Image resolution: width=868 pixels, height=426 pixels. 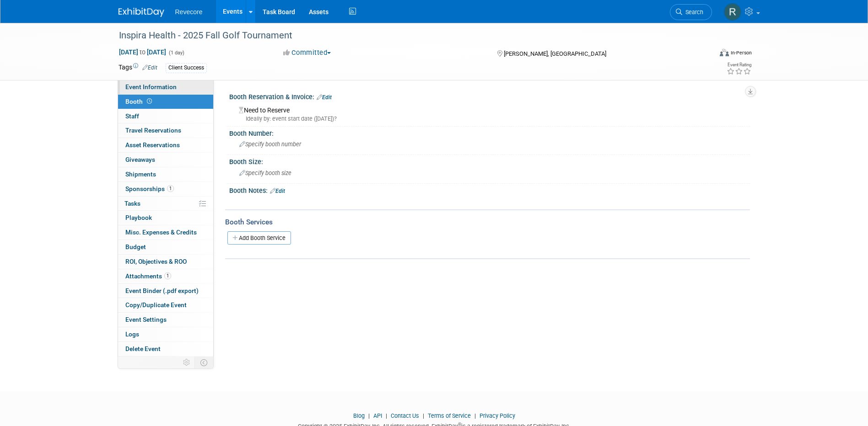 I want to click on div: Booth Size:, so click(x=490, y=161).